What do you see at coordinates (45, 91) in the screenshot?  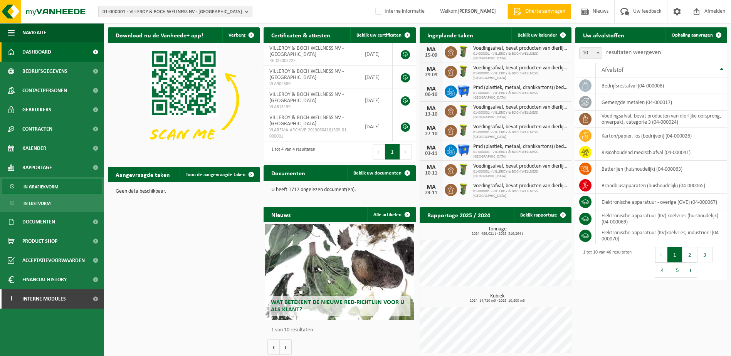 I see `span: Contactpersonen` at bounding box center [45, 91].